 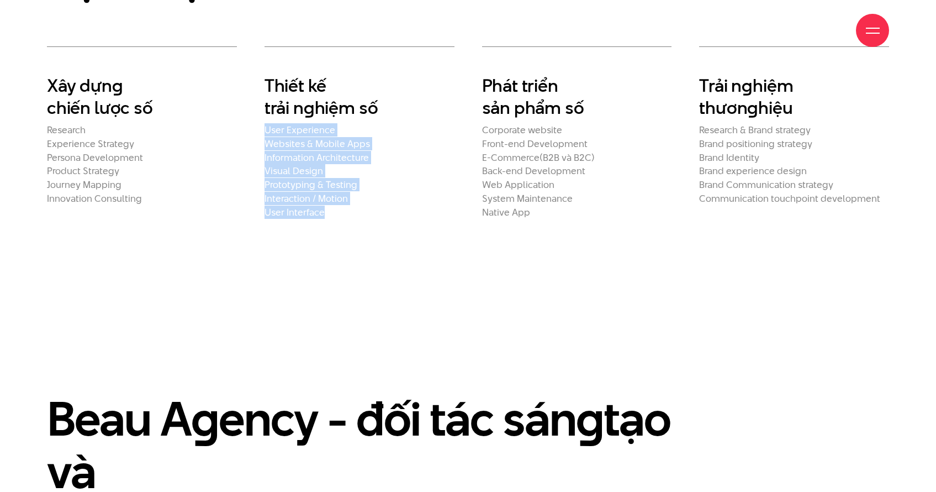 What do you see at coordinates (360, 212) in the screenshot?
I see `h2: User Interface` at bounding box center [360, 212].